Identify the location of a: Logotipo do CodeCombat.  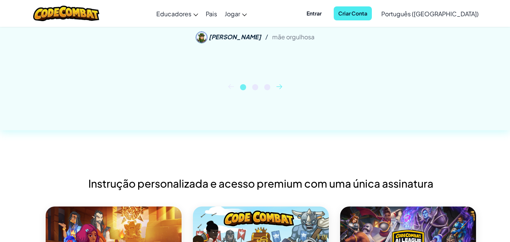
(66, 13).